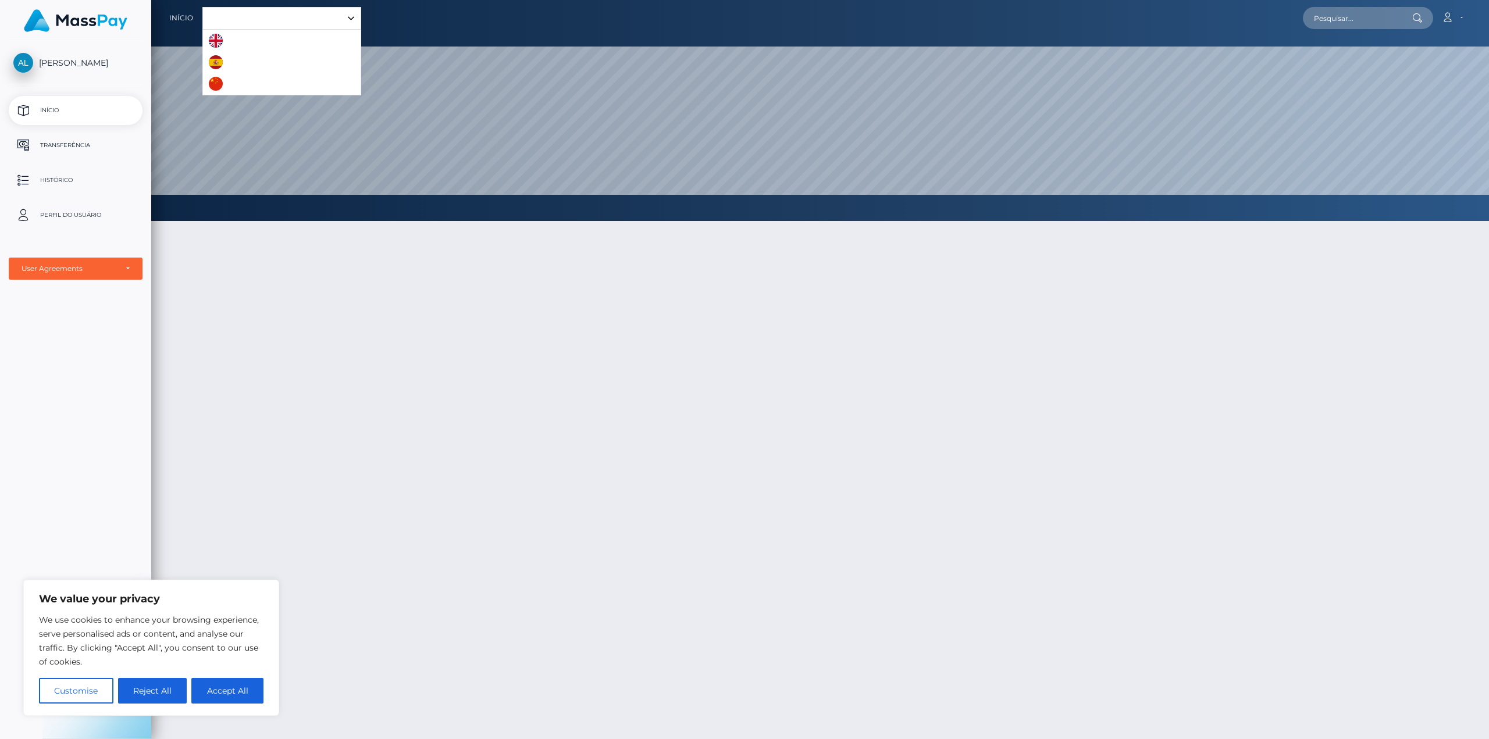 The height and width of the screenshot is (739, 1489). Describe the element at coordinates (76, 215) in the screenshot. I see `a: Perfil do usuário` at that location.